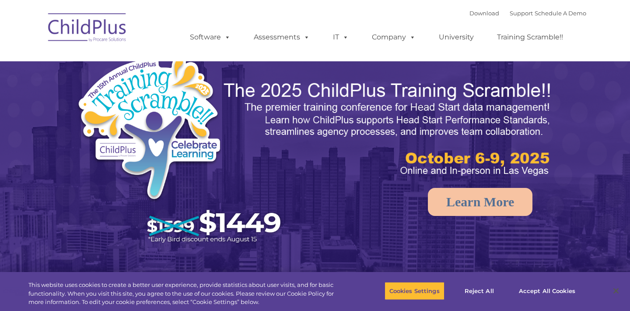 The image size is (630, 311). What do you see at coordinates (479, 291) in the screenshot?
I see `button: Reject All` at bounding box center [479, 291].